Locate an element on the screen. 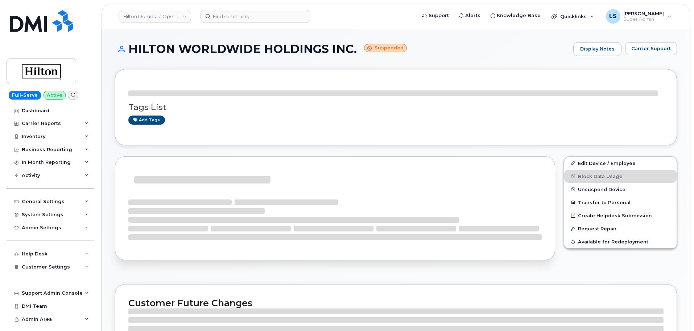 The height and width of the screenshot is (331, 694). button: Request Repair is located at coordinates (621, 228).